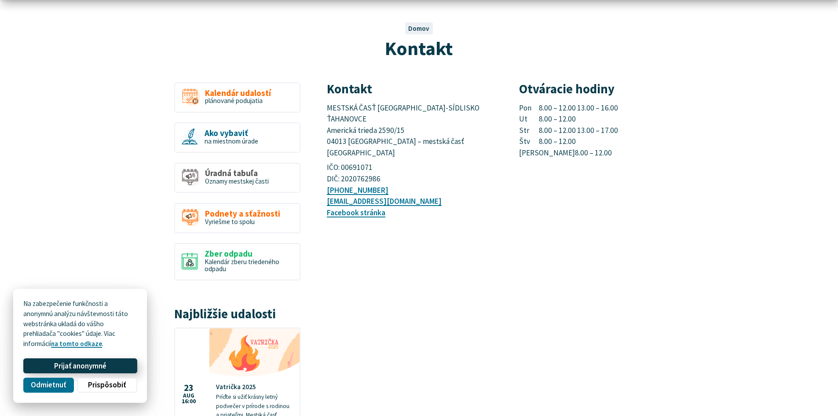 The width and height of the screenshot is (838, 416). What do you see at coordinates (189, 401) in the screenshot?
I see `span: 16:00` at bounding box center [189, 401].